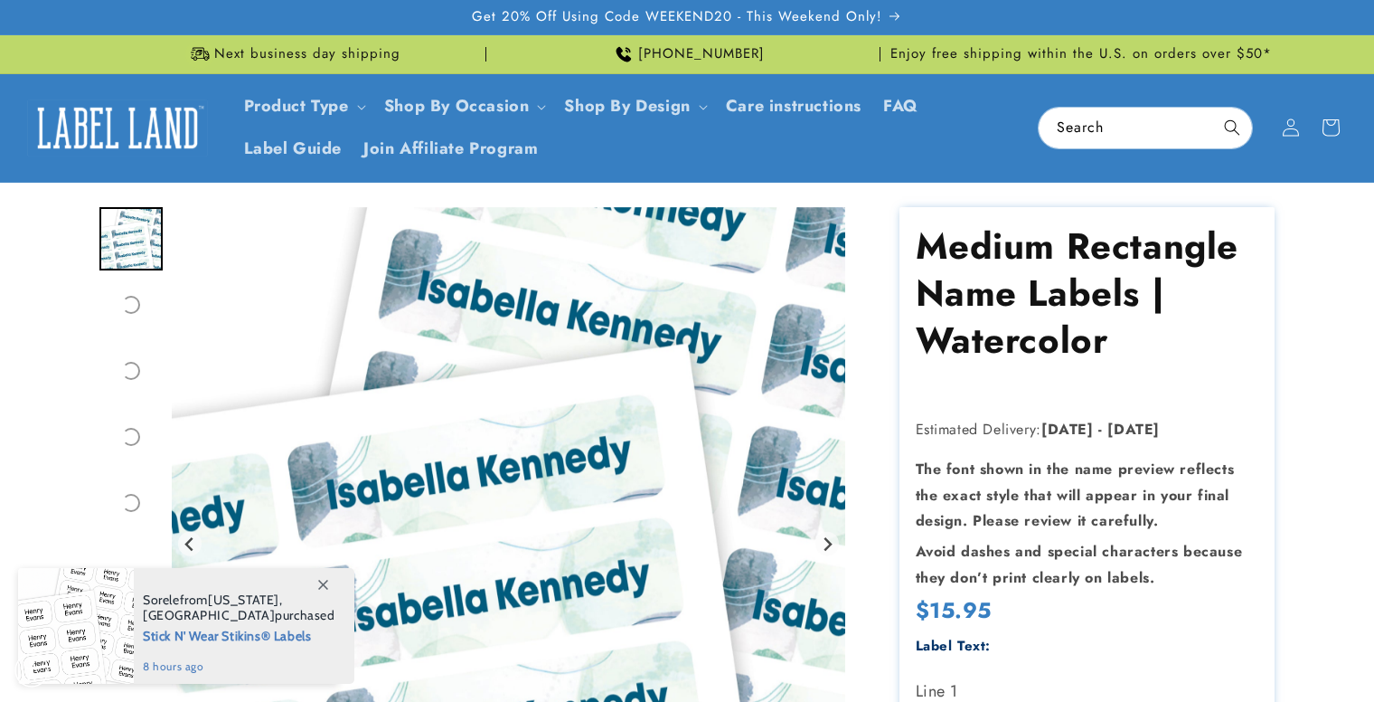 The image size is (1374, 702). I want to click on button: Go to last slide, so click(190, 543).